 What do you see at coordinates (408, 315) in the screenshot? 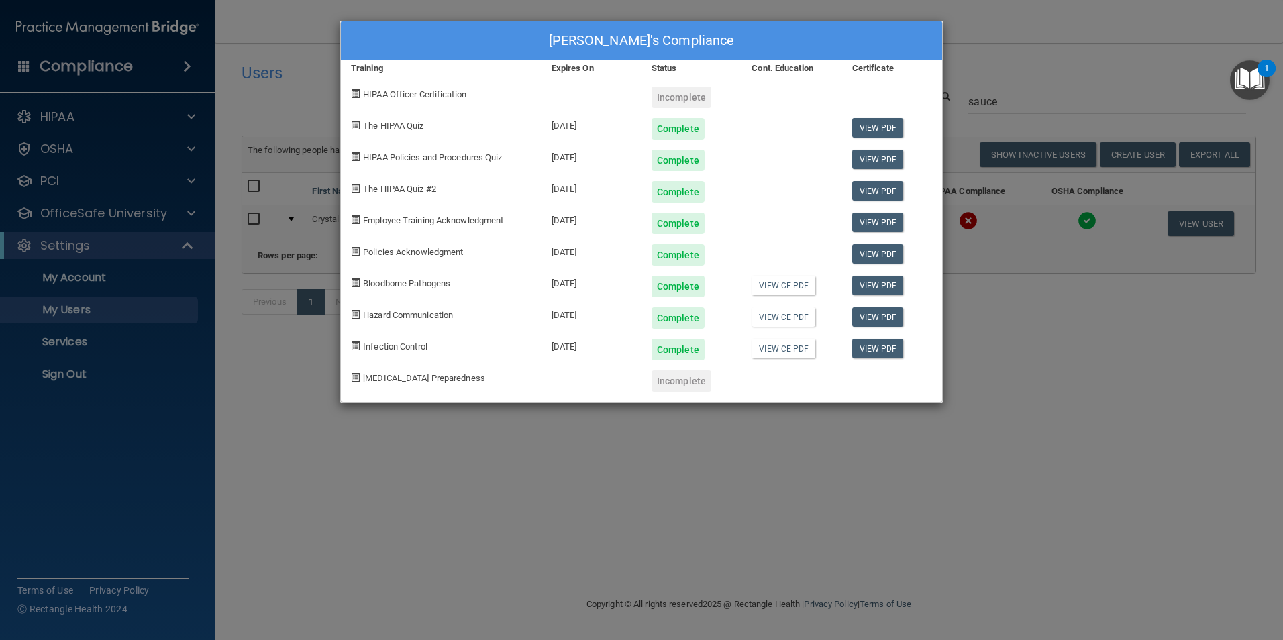
I see `span: Hazard Communication` at bounding box center [408, 315].